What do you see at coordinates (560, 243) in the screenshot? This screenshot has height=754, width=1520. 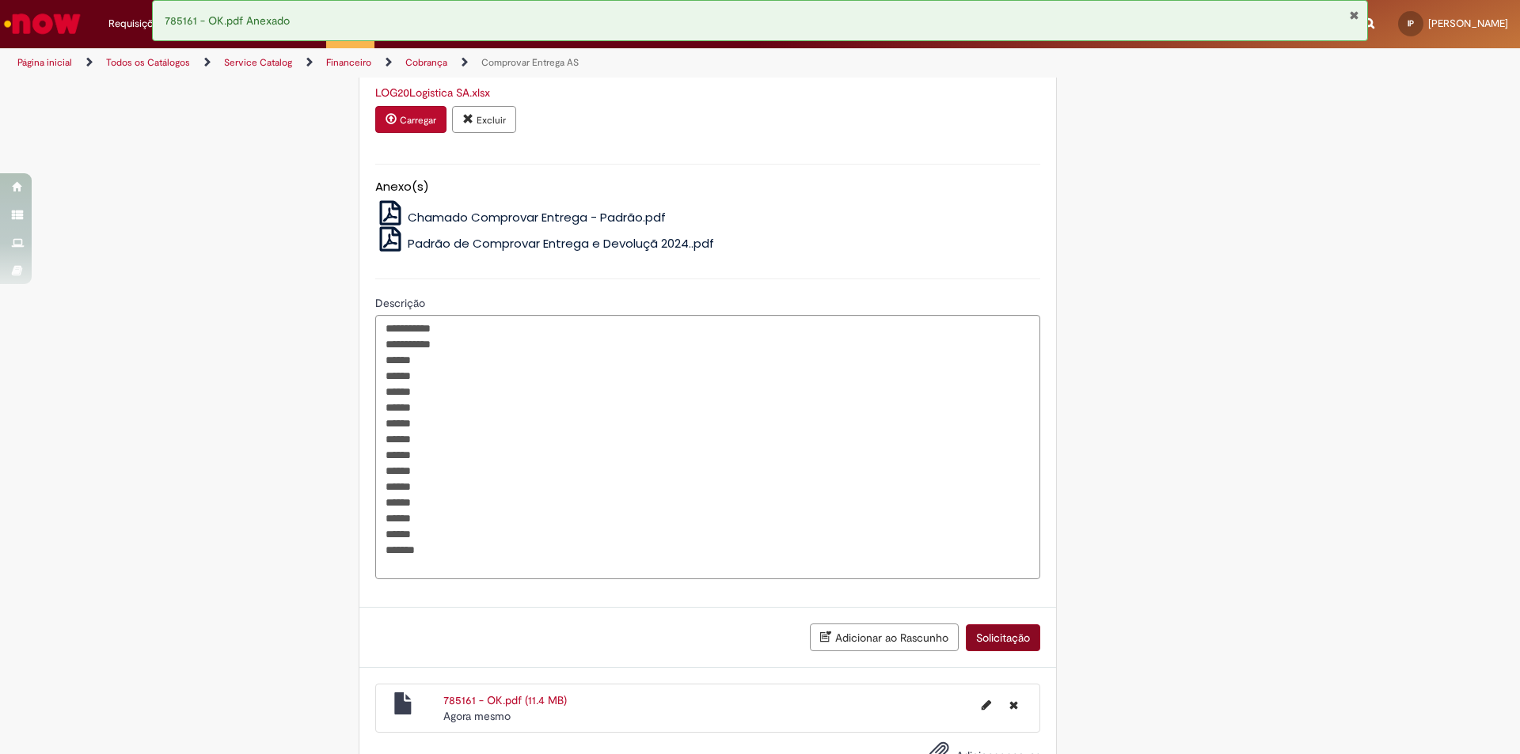 I see `span: Padrão de Comprovar Entrega e Devoluçã 2024..pdf` at bounding box center [560, 243].